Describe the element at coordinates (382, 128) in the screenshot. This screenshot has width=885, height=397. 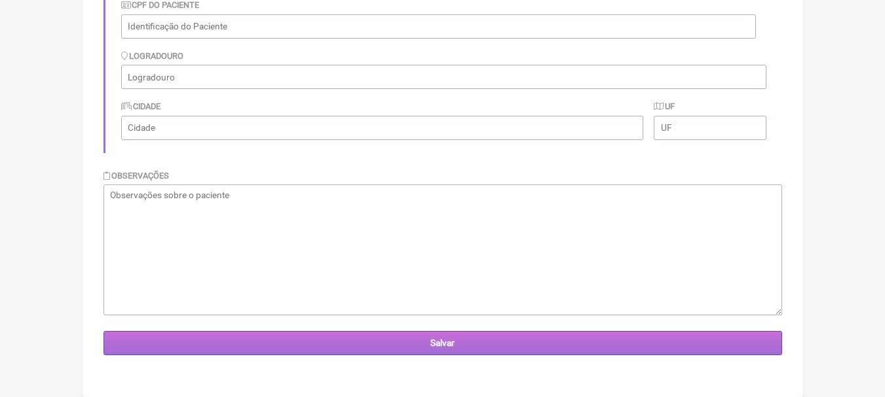
I see `input: Cidade` at that location.